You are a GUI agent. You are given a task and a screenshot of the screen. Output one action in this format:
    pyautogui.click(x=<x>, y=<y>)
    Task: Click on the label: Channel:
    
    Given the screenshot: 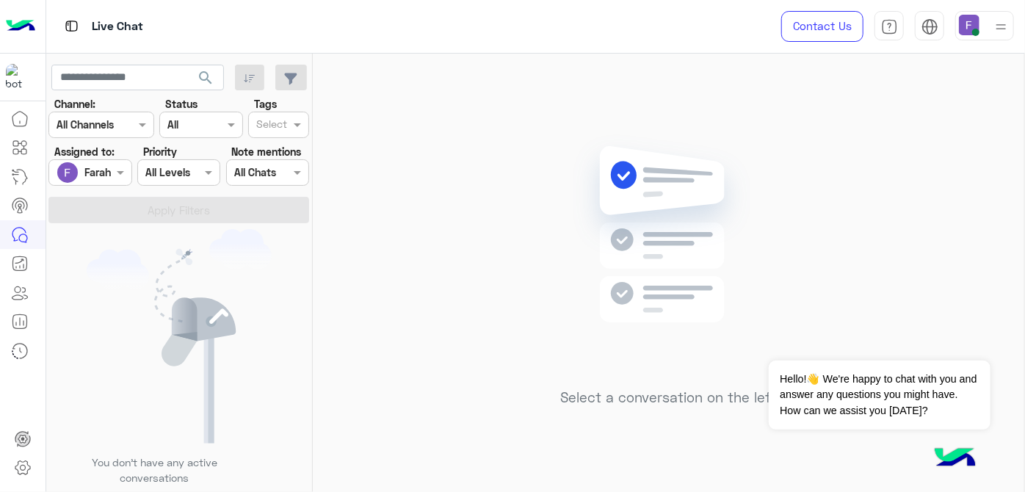 What is the action you would take?
    pyautogui.click(x=75, y=104)
    